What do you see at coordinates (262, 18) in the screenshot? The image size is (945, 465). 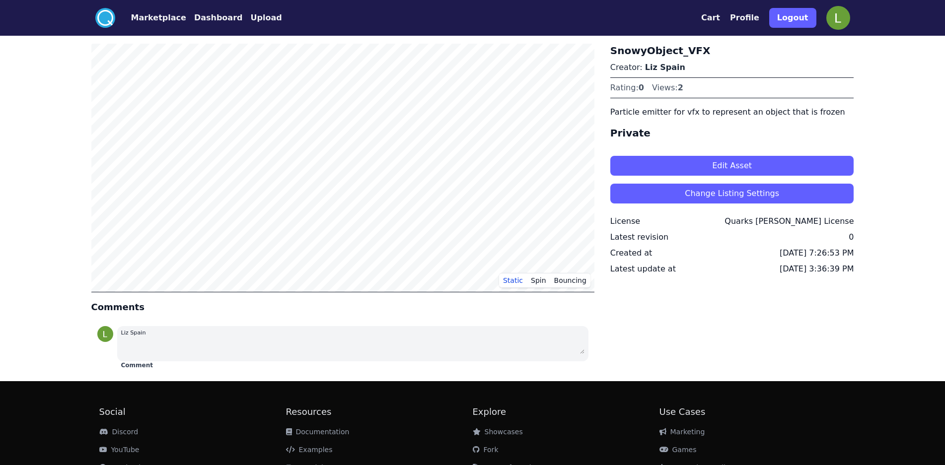 I see `a: Upload` at bounding box center [262, 18].